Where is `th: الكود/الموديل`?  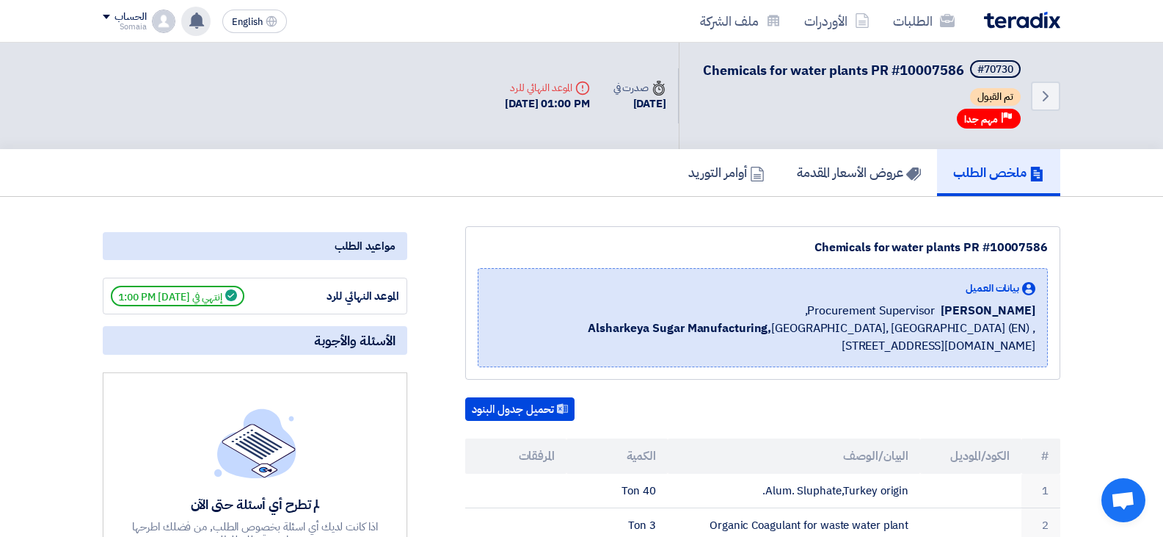 th: الكود/الموديل is located at coordinates (971, 456).